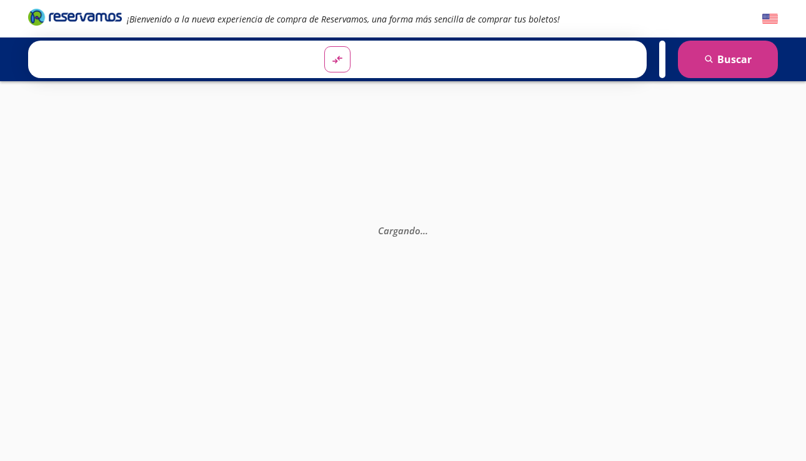  I want to click on button: English, so click(770, 19).